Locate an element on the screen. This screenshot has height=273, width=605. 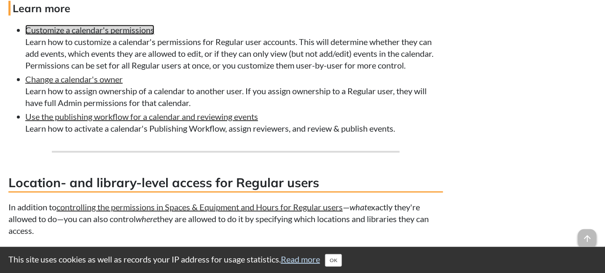
p: In addition to — exactly they're allowed to do—you can also control they are allowed to do it by ... is located at coordinates (225, 219).